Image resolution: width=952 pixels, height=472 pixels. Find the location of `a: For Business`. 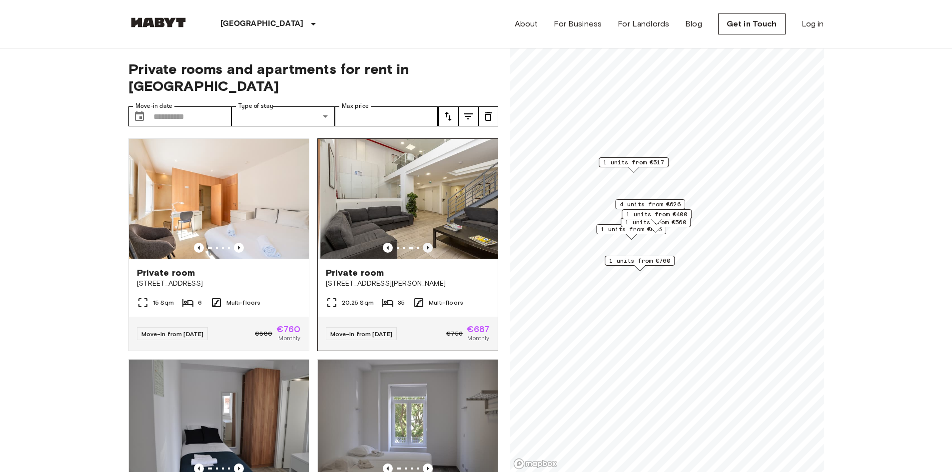

a: For Business is located at coordinates (578, 24).